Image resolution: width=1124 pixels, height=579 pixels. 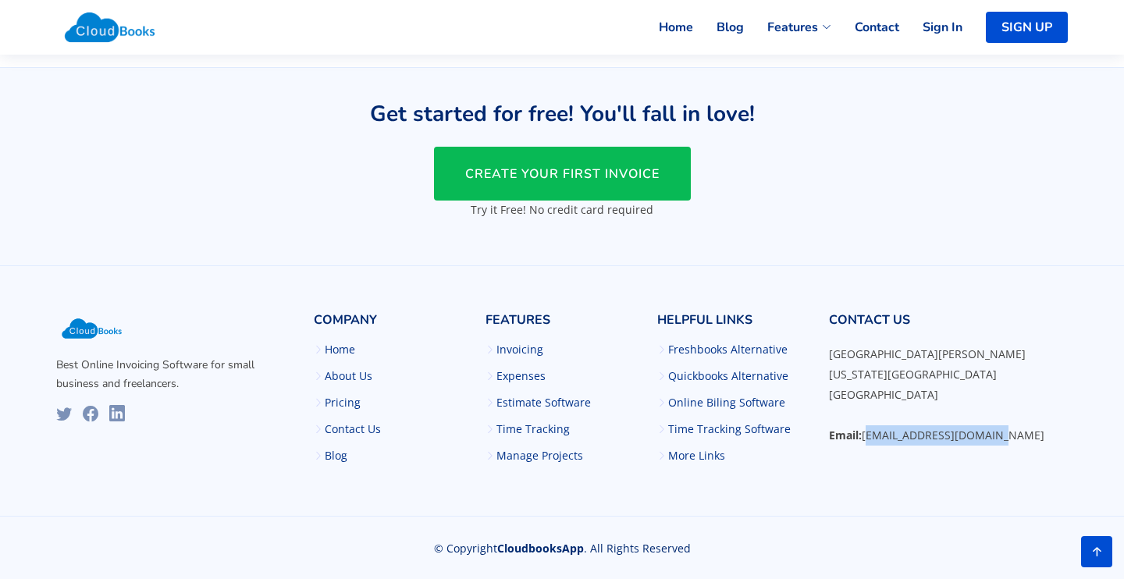 I want to click on a: Contact Us, so click(x=353, y=429).